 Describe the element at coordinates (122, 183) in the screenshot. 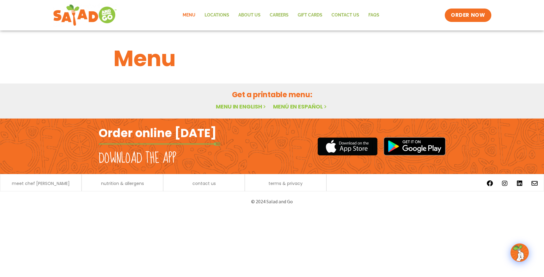

I see `span: nutrition & allergens` at that location.